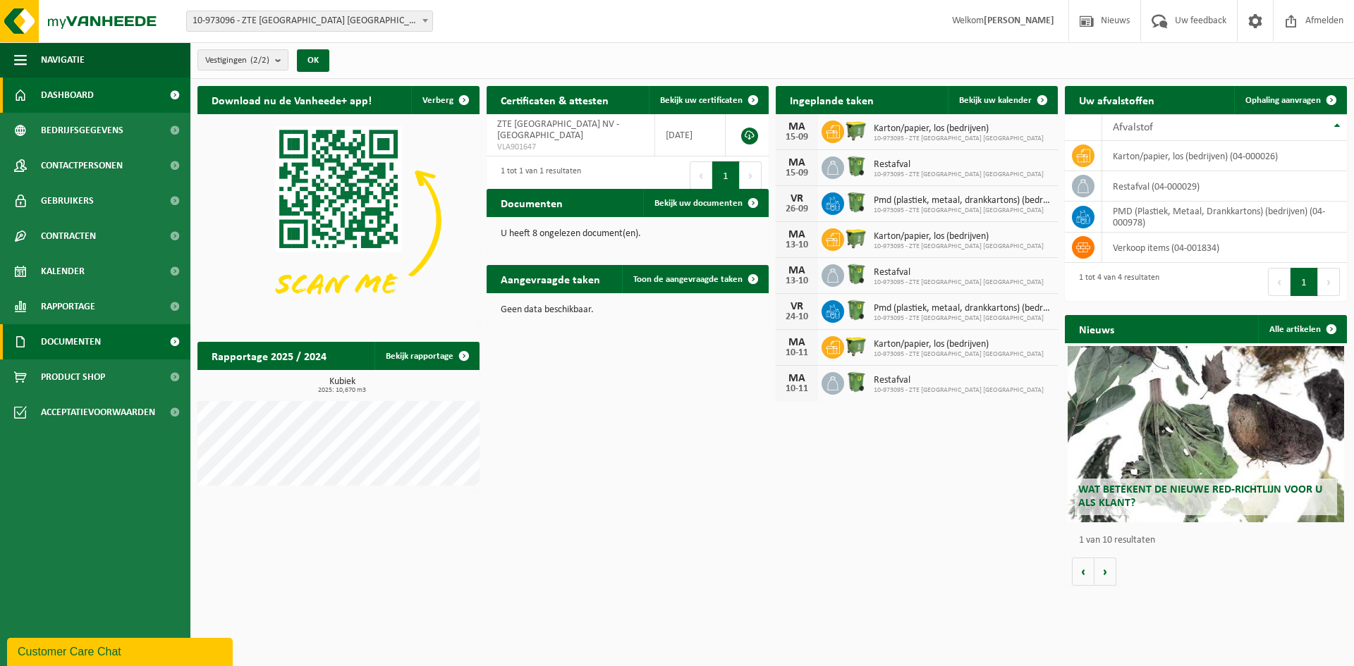  What do you see at coordinates (426, 356) in the screenshot?
I see `a: Bekijk rapportage` at bounding box center [426, 356].